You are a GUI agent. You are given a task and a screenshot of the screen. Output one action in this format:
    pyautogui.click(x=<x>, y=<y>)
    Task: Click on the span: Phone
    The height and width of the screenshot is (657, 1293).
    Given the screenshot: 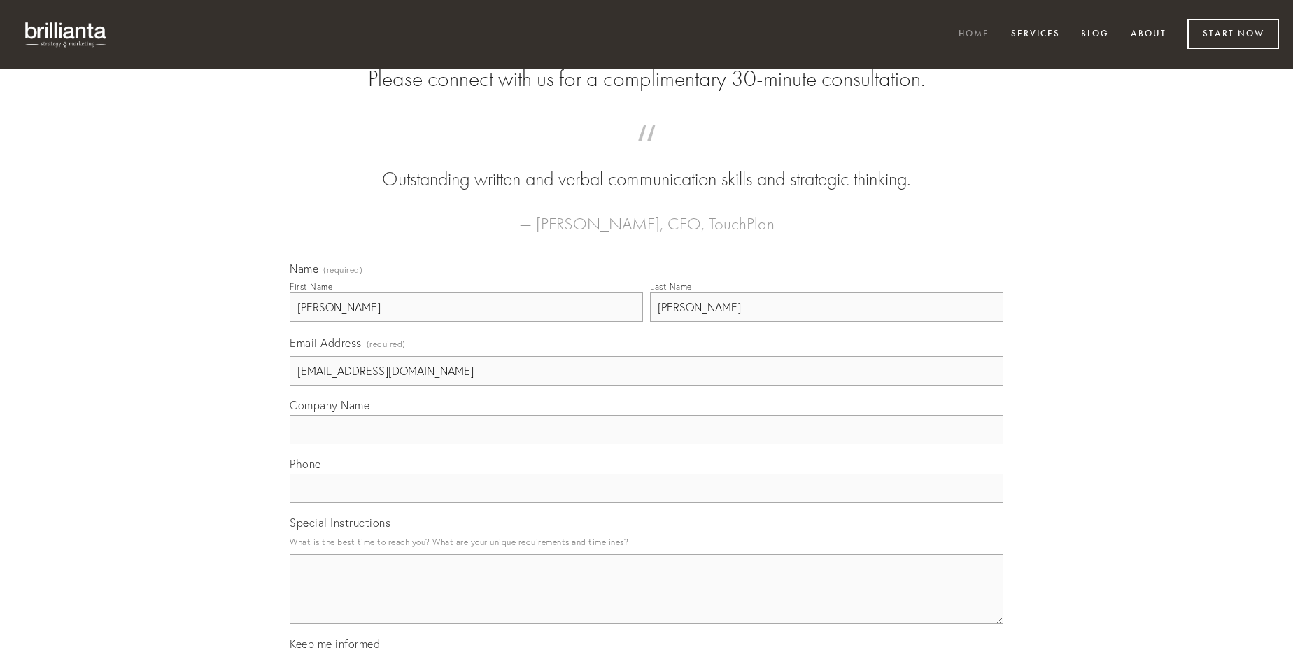 What is the action you would take?
    pyautogui.click(x=305, y=464)
    